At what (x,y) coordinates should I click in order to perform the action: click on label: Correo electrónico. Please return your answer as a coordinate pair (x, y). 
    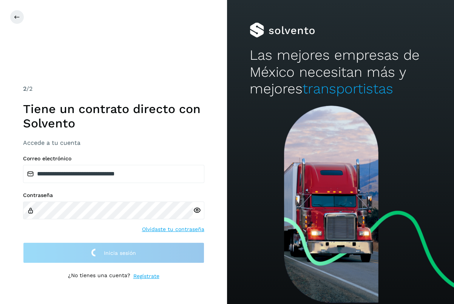
    Looking at the image, I should click on (114, 158).